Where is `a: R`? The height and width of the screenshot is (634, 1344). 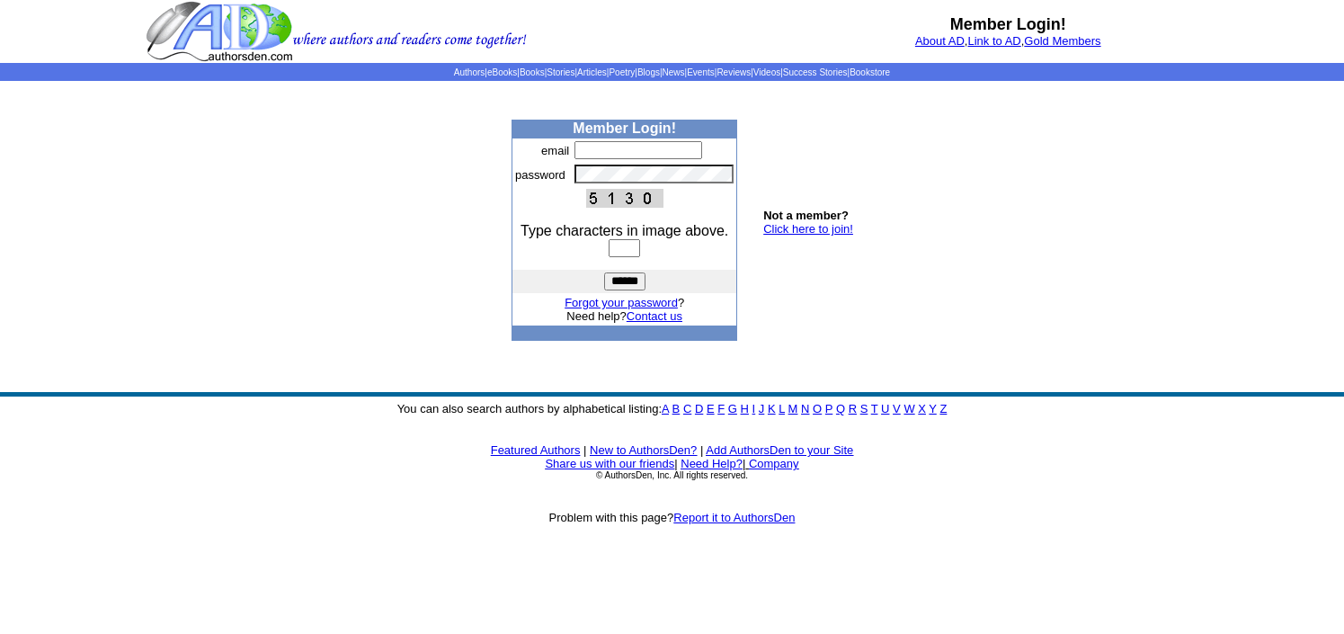
a: R is located at coordinates (852, 408).